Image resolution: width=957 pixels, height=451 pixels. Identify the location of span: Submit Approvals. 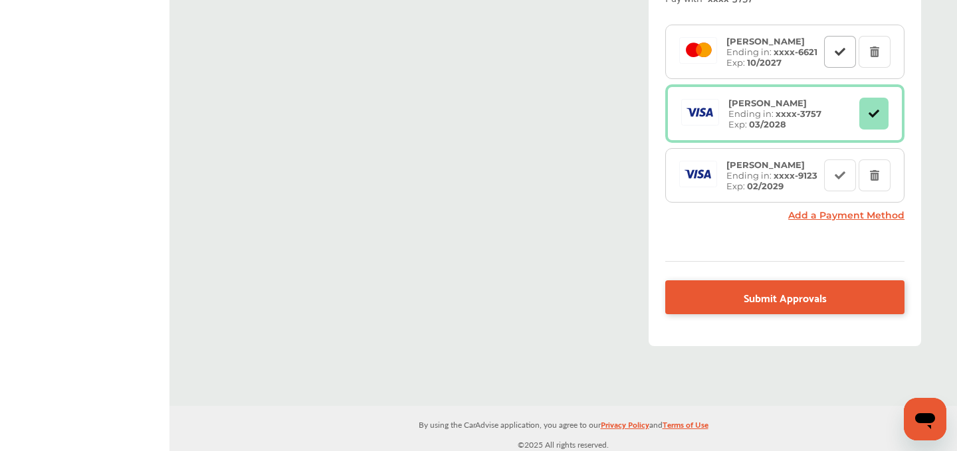
(785, 297).